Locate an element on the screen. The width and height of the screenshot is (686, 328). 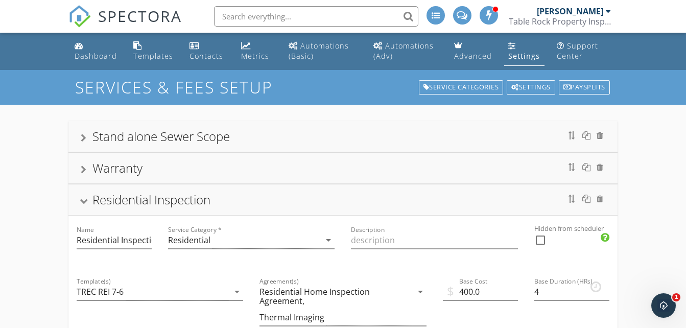
span: SPECTORA is located at coordinates (140, 16).